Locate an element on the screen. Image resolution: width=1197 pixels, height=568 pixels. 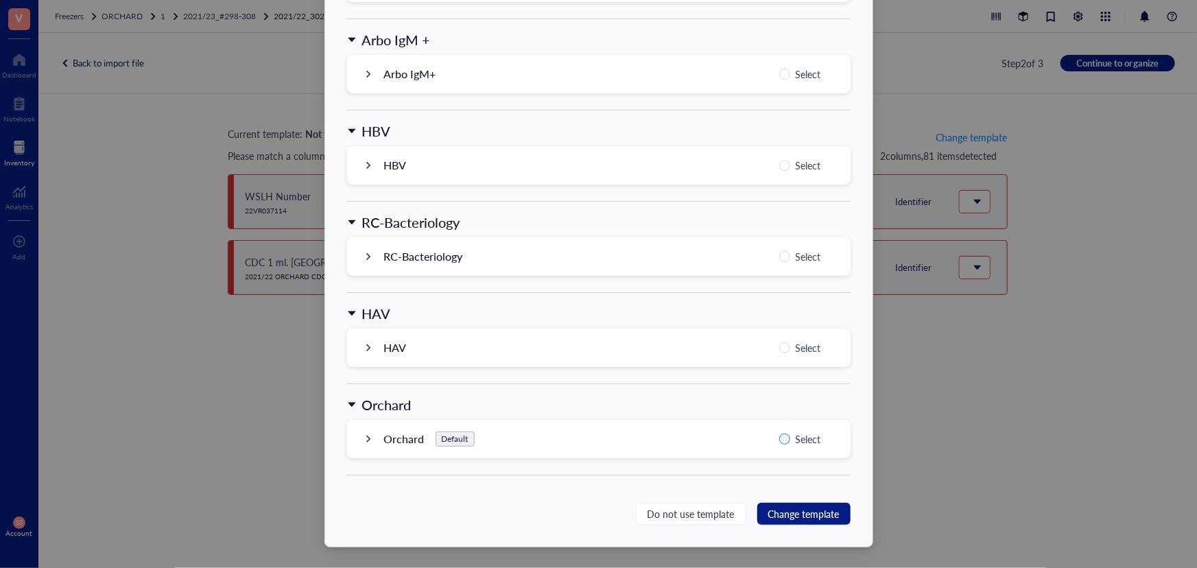
button: Do not use template is located at coordinates (691, 514).